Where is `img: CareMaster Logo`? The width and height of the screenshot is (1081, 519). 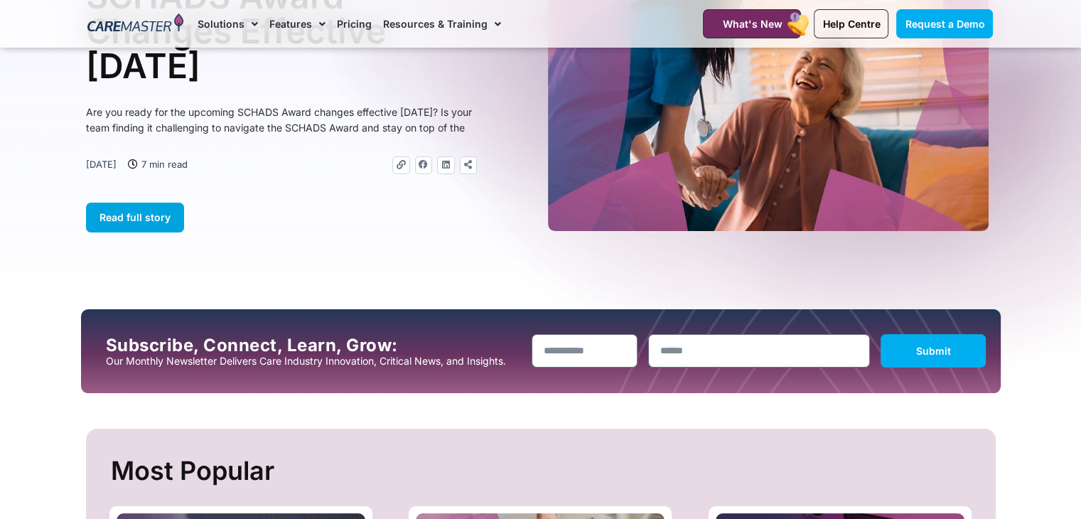 img: CareMaster Logo is located at coordinates (135, 24).